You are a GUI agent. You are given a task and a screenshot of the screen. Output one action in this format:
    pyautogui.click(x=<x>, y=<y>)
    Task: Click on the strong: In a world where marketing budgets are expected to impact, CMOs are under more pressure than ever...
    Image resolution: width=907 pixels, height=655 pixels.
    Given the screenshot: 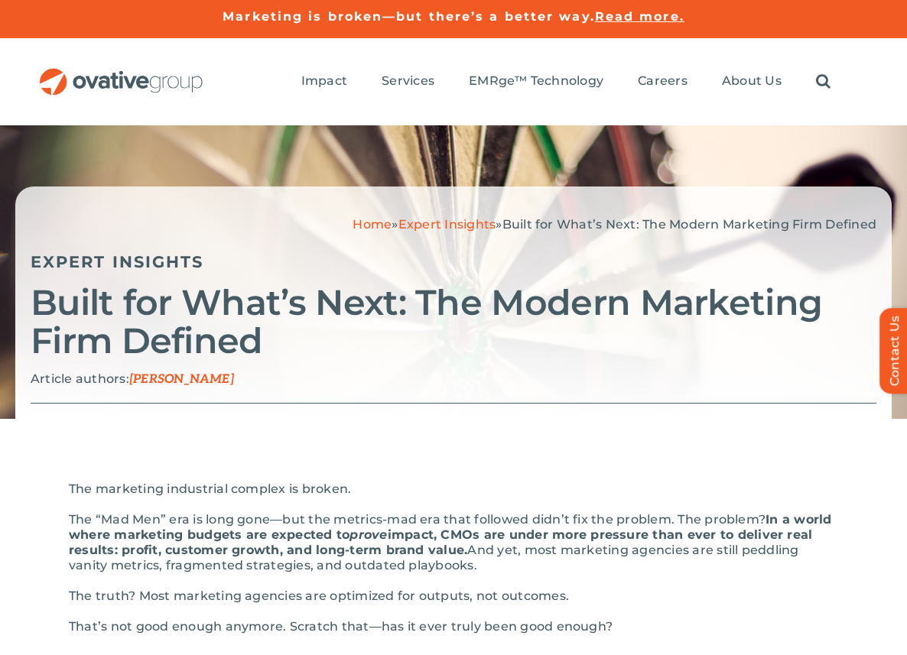 What is the action you would take?
    pyautogui.click(x=450, y=535)
    